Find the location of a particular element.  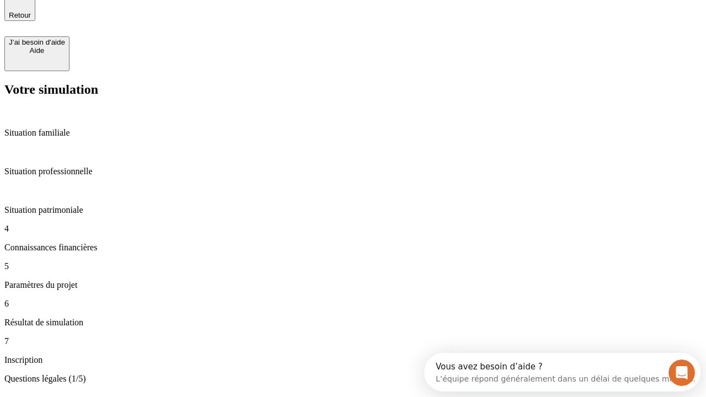

p: Résultat de simulation is located at coordinates (353, 323).